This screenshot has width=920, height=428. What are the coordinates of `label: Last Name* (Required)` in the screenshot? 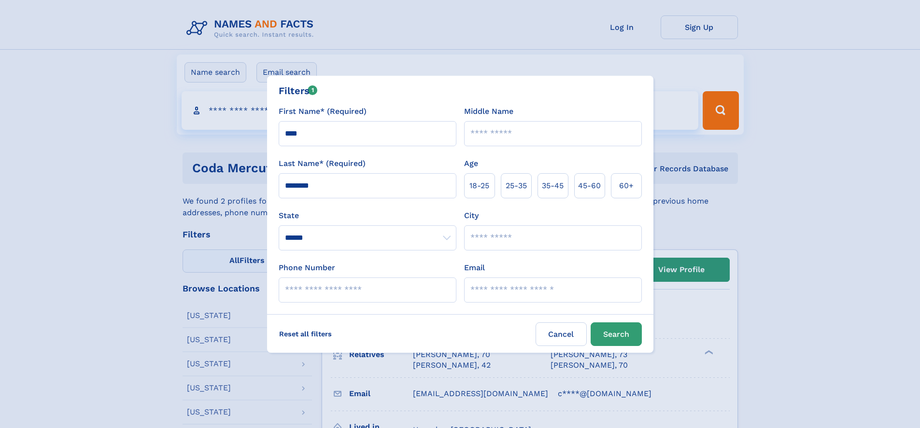 It's located at (322, 164).